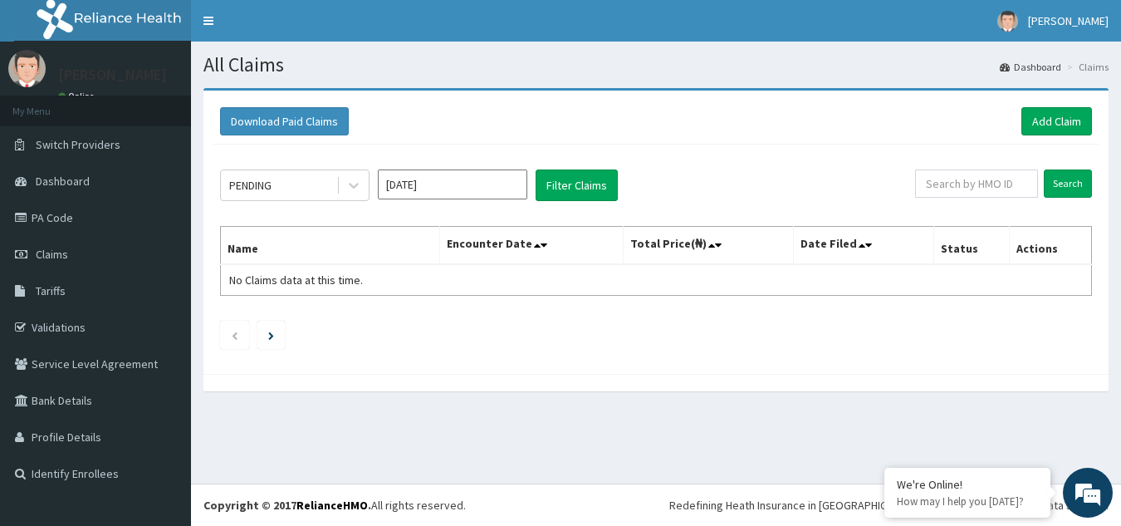  Describe the element at coordinates (62, 181) in the screenshot. I see `span: Dashboard` at that location.